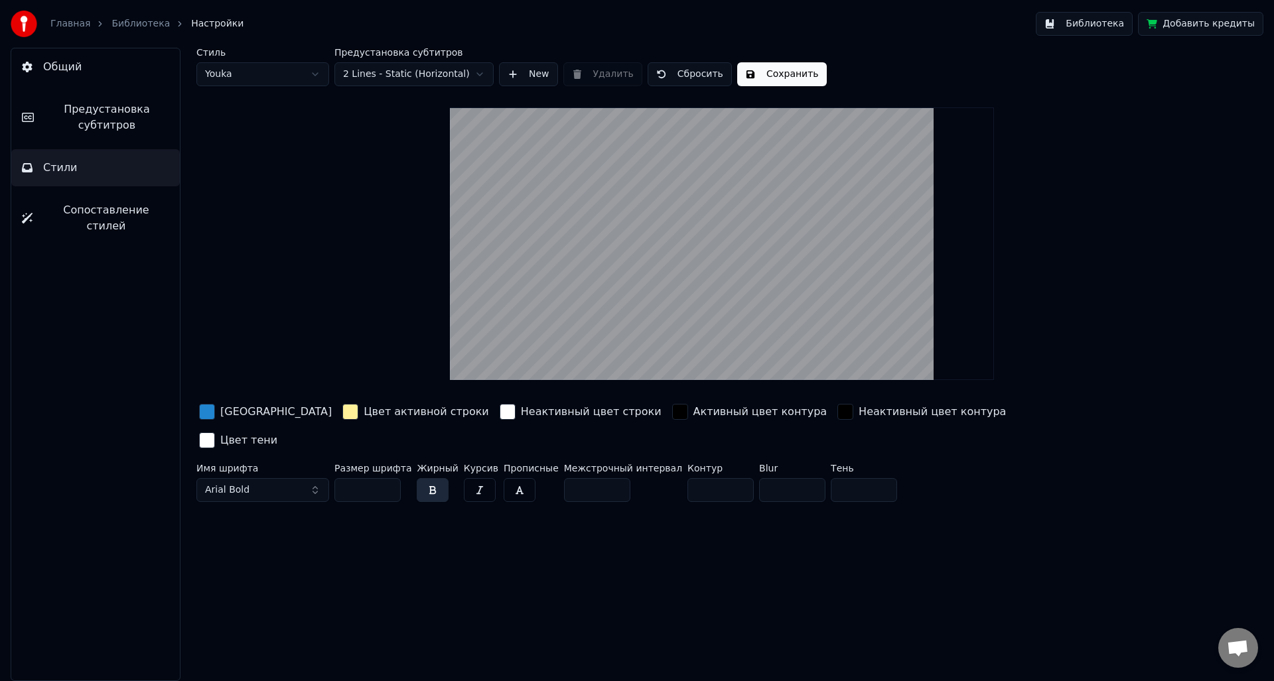  What do you see at coordinates (481, 468) in the screenshot?
I see `label: Курсив` at bounding box center [481, 468].